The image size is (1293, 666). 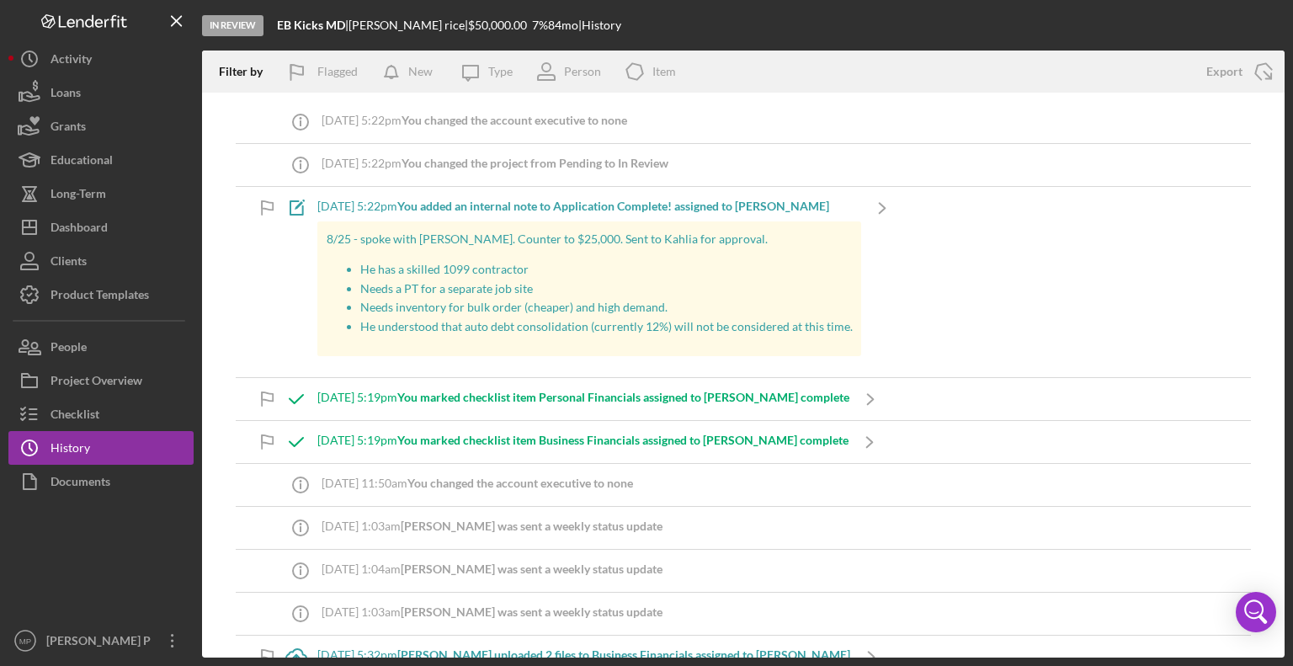 What do you see at coordinates (101, 295) in the screenshot?
I see `button: Product Templates` at bounding box center [101, 295].